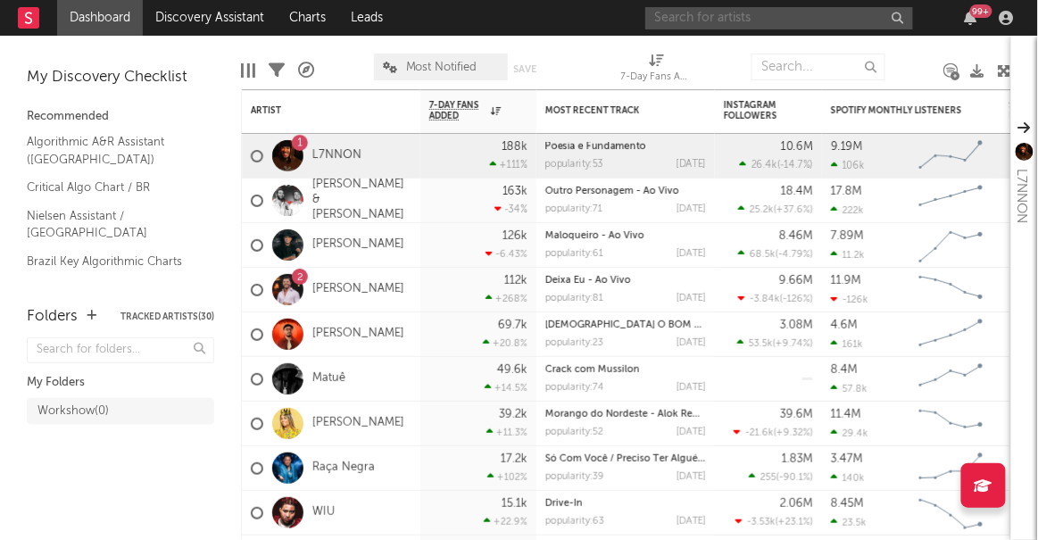  I want to click on a: Crack com Mussilon, so click(593, 370).